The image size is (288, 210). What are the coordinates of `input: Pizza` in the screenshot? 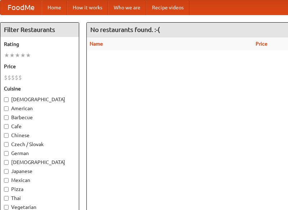 It's located at (6, 189).